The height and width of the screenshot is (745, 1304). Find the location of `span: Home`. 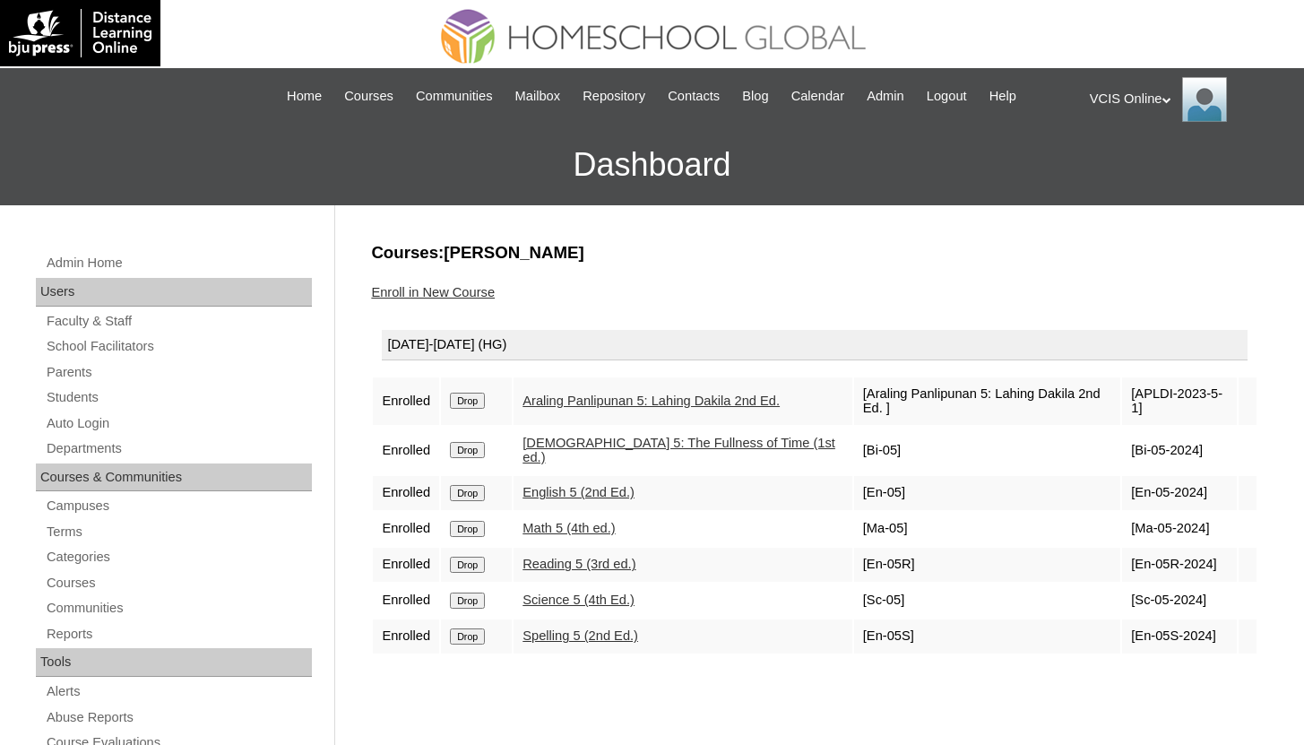

span: Home is located at coordinates (304, 96).